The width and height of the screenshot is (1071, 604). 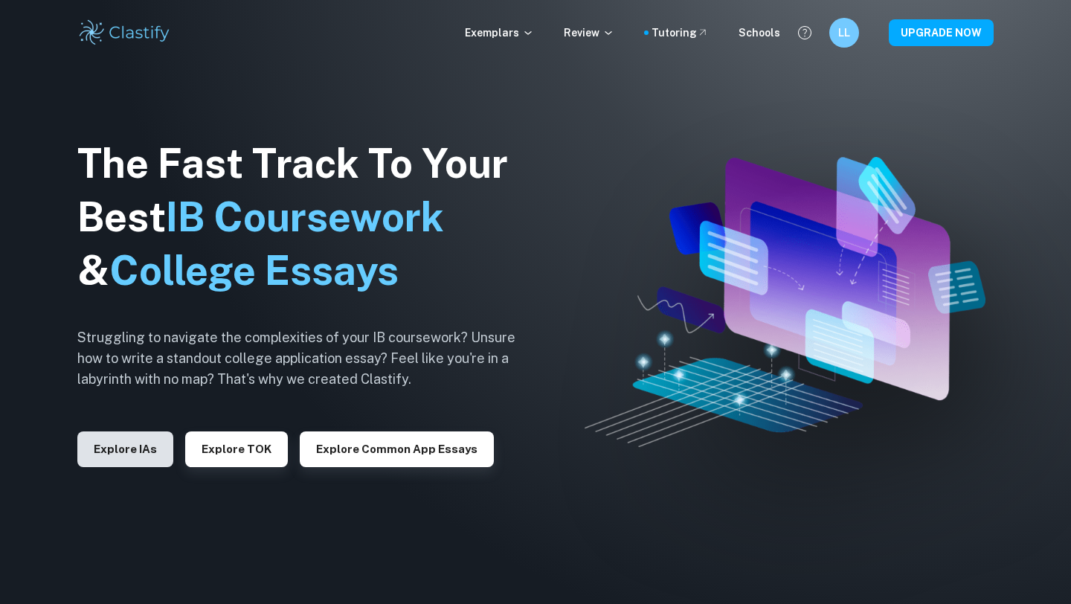 What do you see at coordinates (499, 33) in the screenshot?
I see `p: Exemplars` at bounding box center [499, 33].